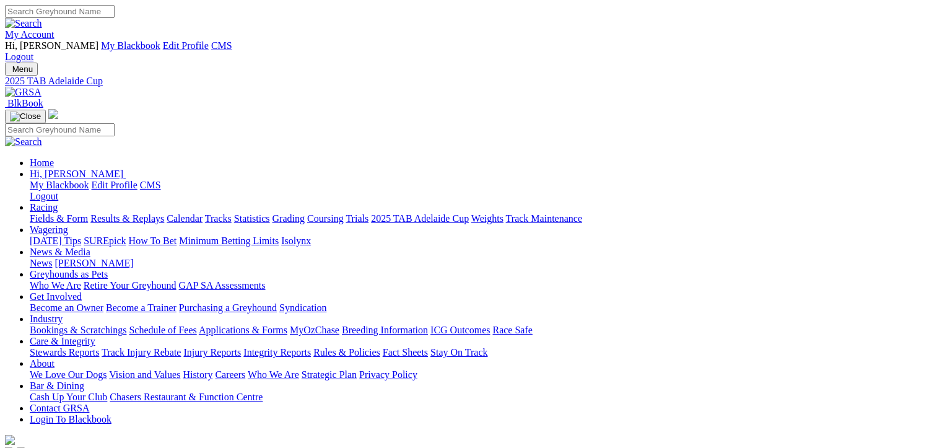  What do you see at coordinates (197, 374) in the screenshot?
I see `a: History` at bounding box center [197, 374].